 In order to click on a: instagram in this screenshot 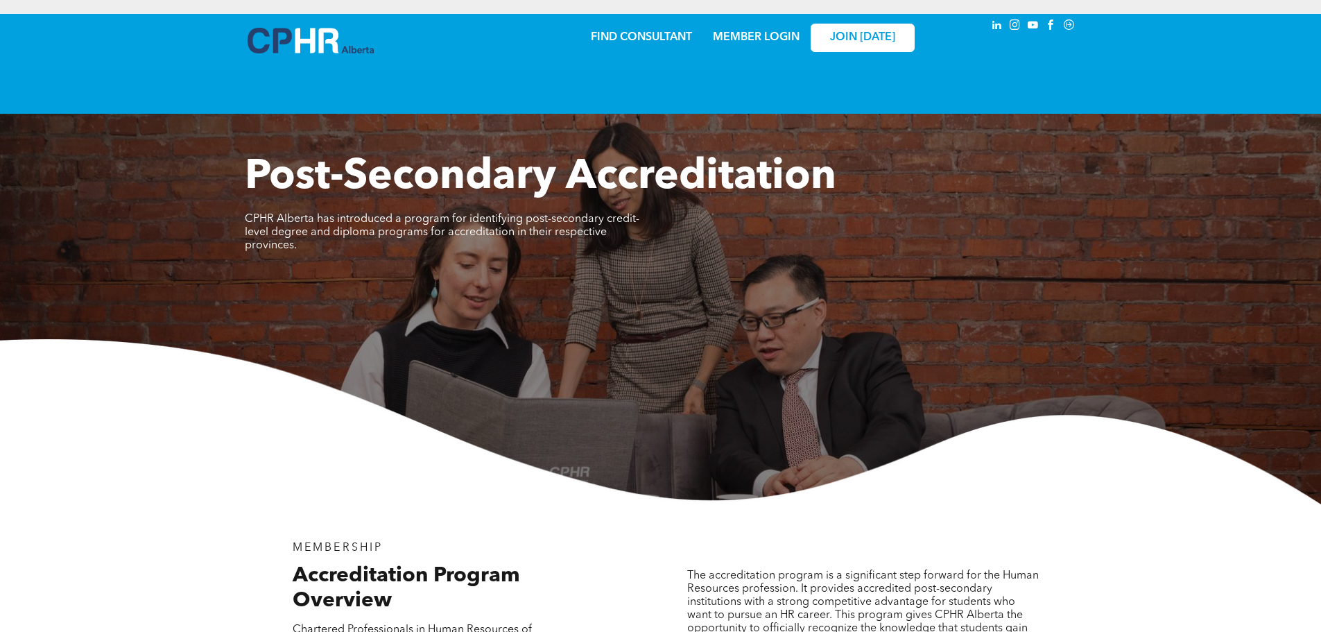, I will do `click(1015, 26)`.